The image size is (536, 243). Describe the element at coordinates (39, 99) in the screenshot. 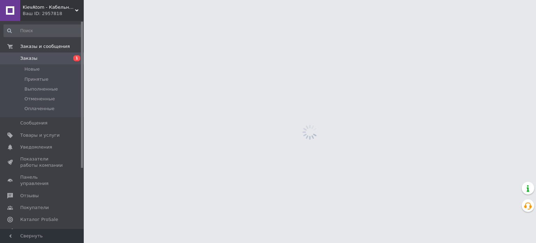

I see `span: Отмененные` at that location.